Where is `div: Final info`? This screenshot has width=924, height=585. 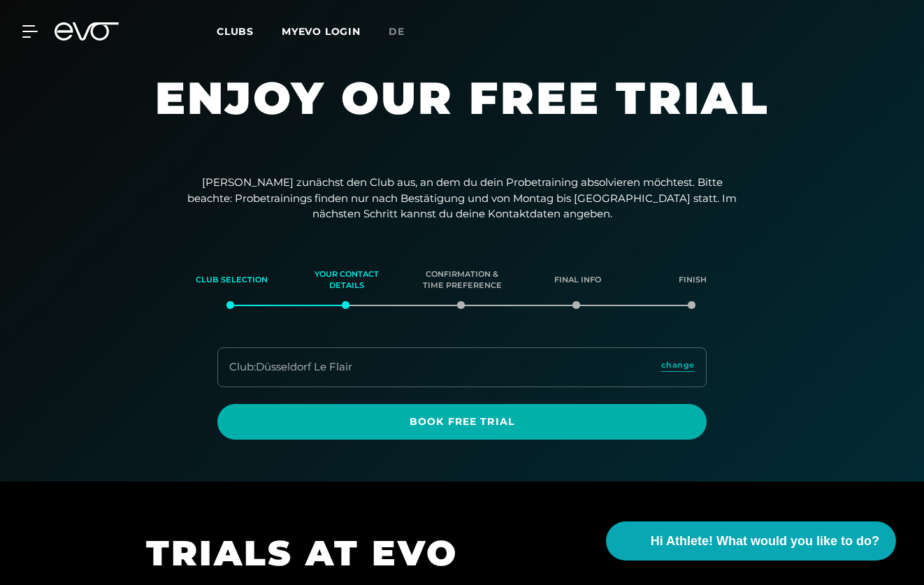 div: Final info is located at coordinates (577, 280).